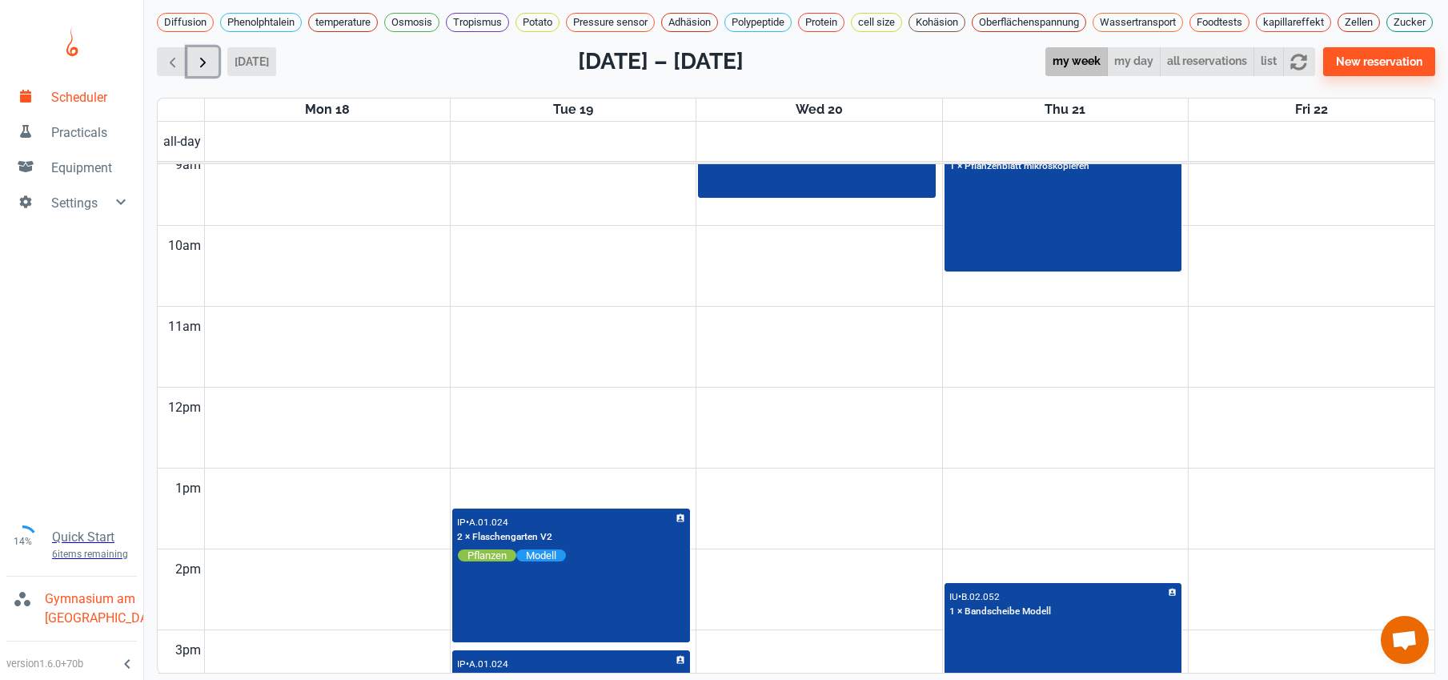 This screenshot has width=1448, height=680. What do you see at coordinates (184, 246) in the screenshot?
I see `div: 10am` at bounding box center [184, 246].